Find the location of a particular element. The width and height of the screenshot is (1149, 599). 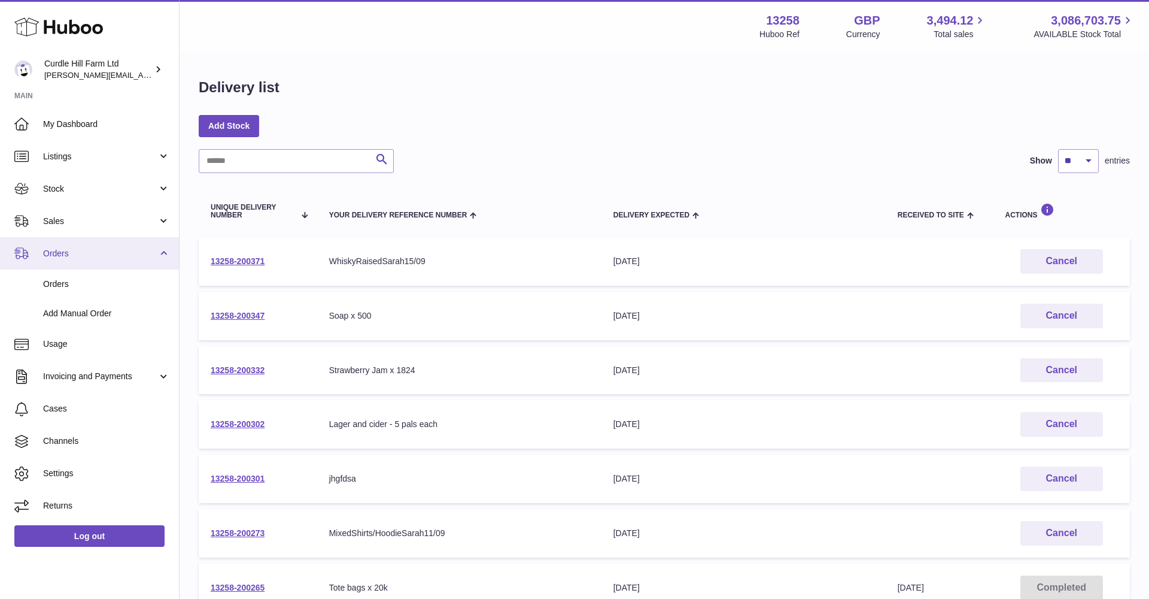

span: My Dashboard is located at coordinates (107, 124).